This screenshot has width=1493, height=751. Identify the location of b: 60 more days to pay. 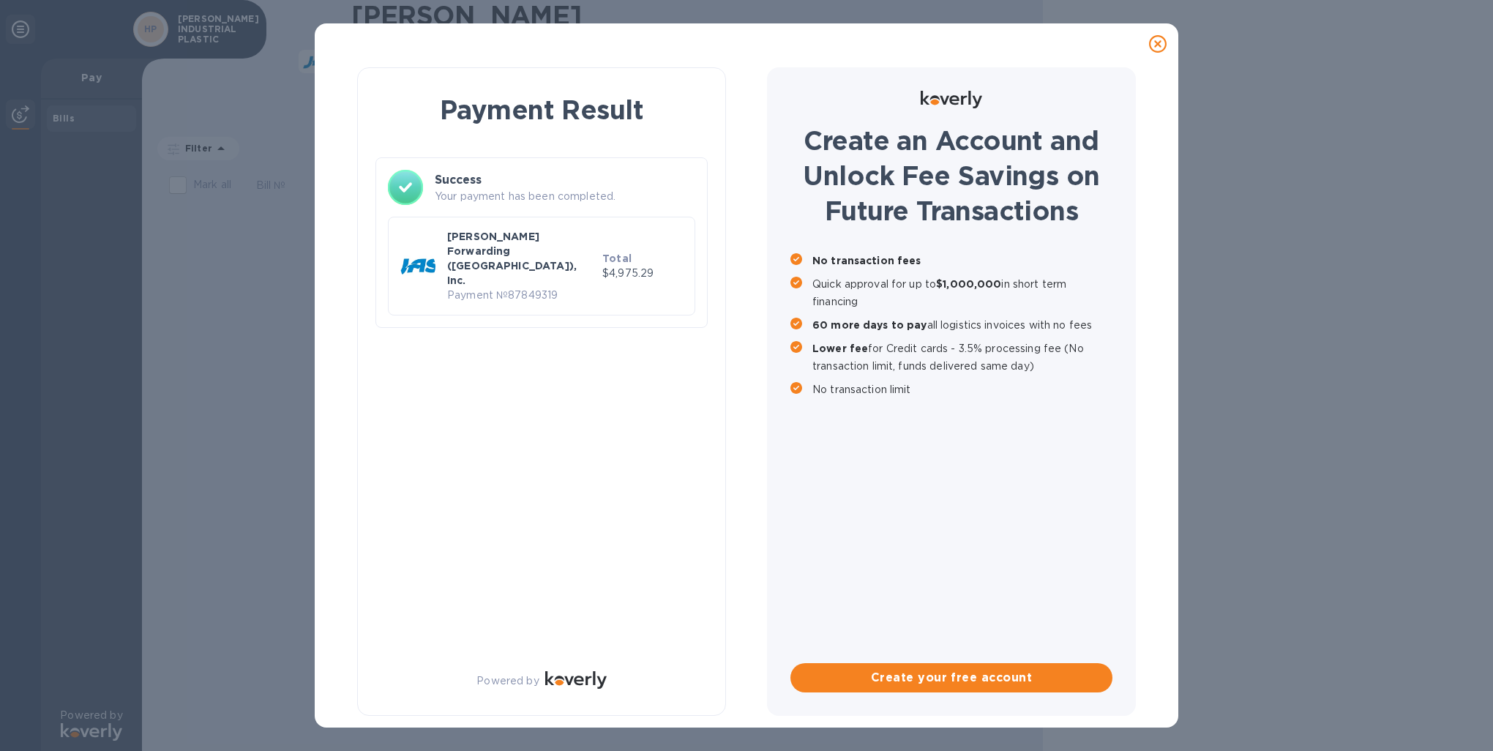
(869, 325).